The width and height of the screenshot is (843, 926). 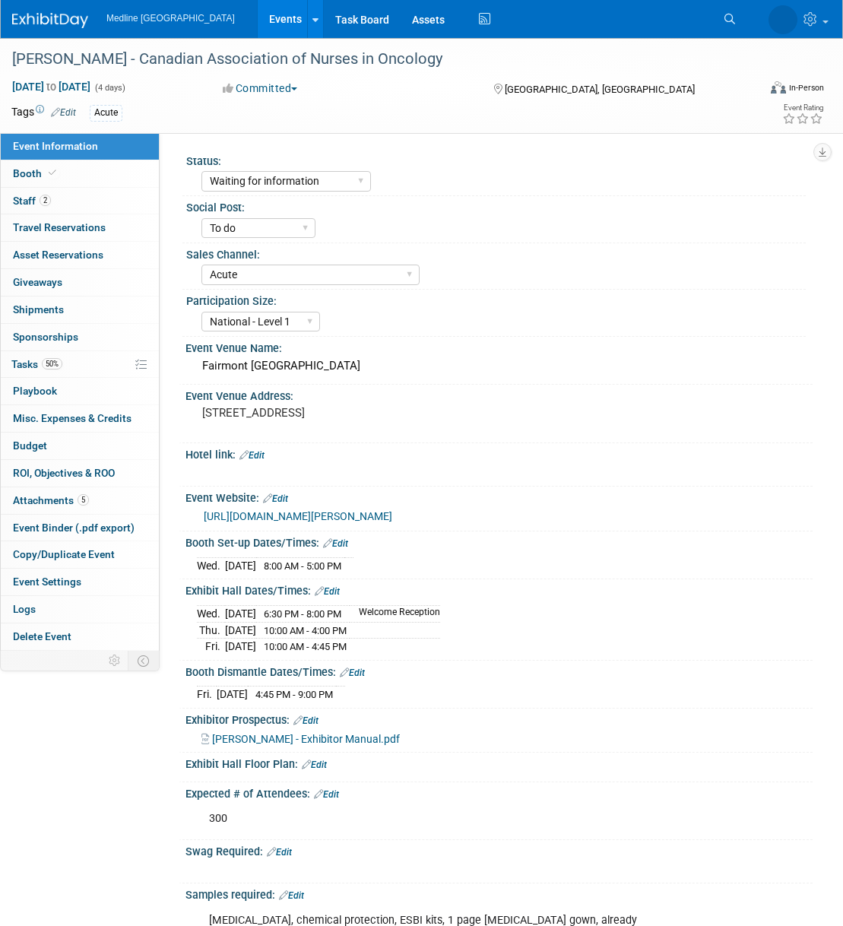 What do you see at coordinates (144, 661) in the screenshot?
I see `td: Toggle Event Tabs` at bounding box center [144, 661].